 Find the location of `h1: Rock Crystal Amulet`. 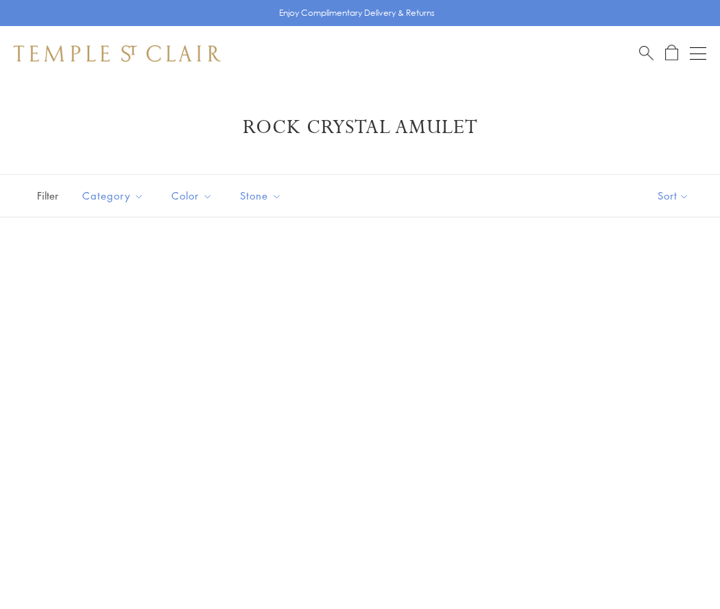

h1: Rock Crystal Amulet is located at coordinates (360, 128).